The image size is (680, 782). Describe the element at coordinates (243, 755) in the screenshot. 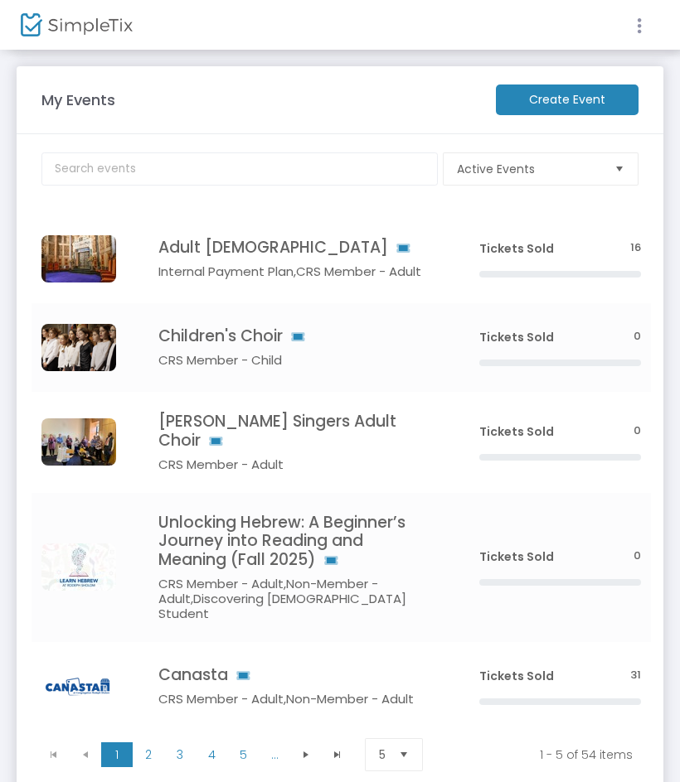

I see `span: Page 5` at that location.